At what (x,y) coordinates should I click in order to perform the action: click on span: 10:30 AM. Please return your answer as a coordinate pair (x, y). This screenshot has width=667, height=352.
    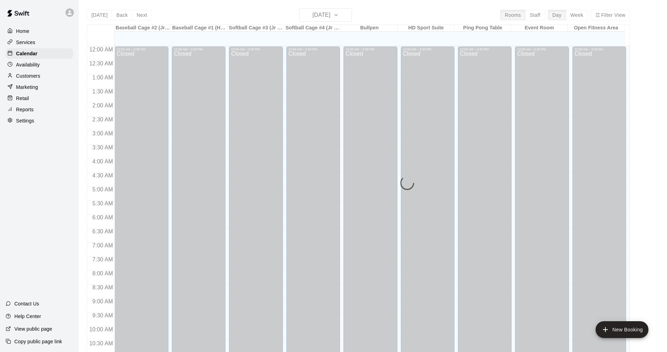
    Looking at the image, I should click on (101, 343).